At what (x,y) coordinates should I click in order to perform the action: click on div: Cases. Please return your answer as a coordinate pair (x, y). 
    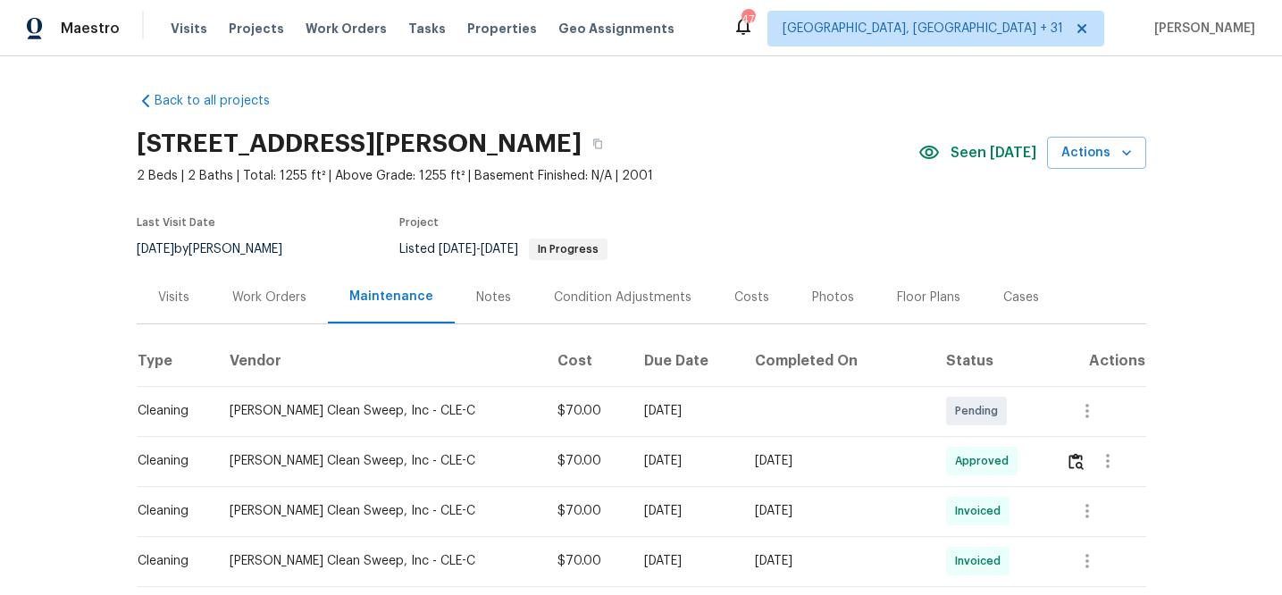
    Looking at the image, I should click on (1021, 298).